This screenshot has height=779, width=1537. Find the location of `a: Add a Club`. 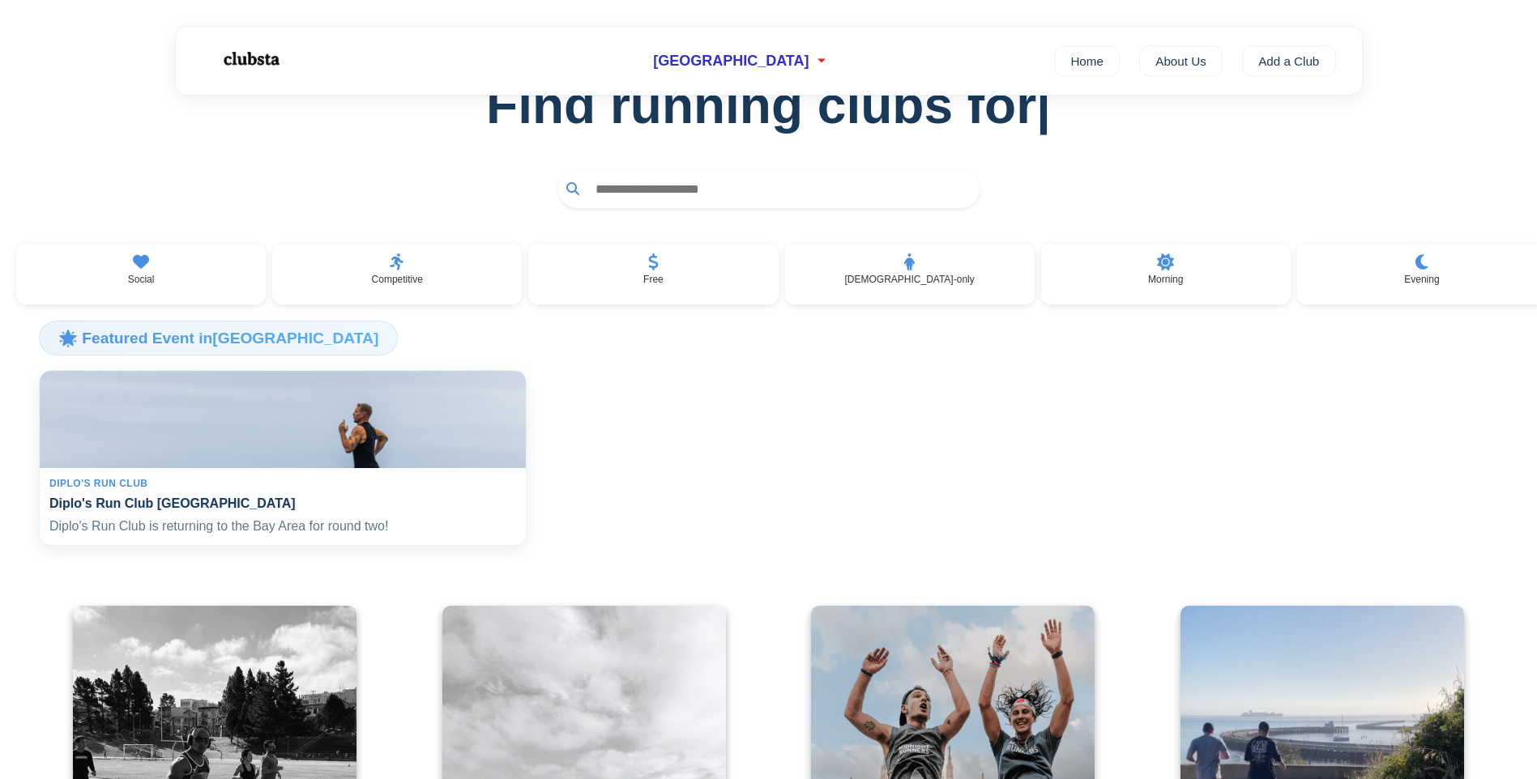

a: Add a Club is located at coordinates (1289, 61).